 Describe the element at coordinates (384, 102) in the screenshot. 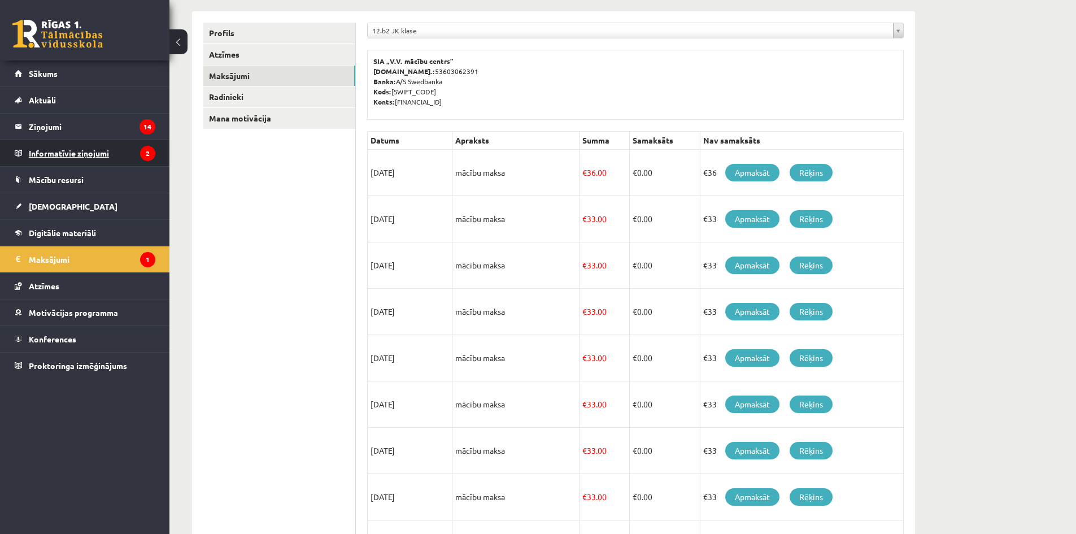

I see `b: Konts:` at that location.